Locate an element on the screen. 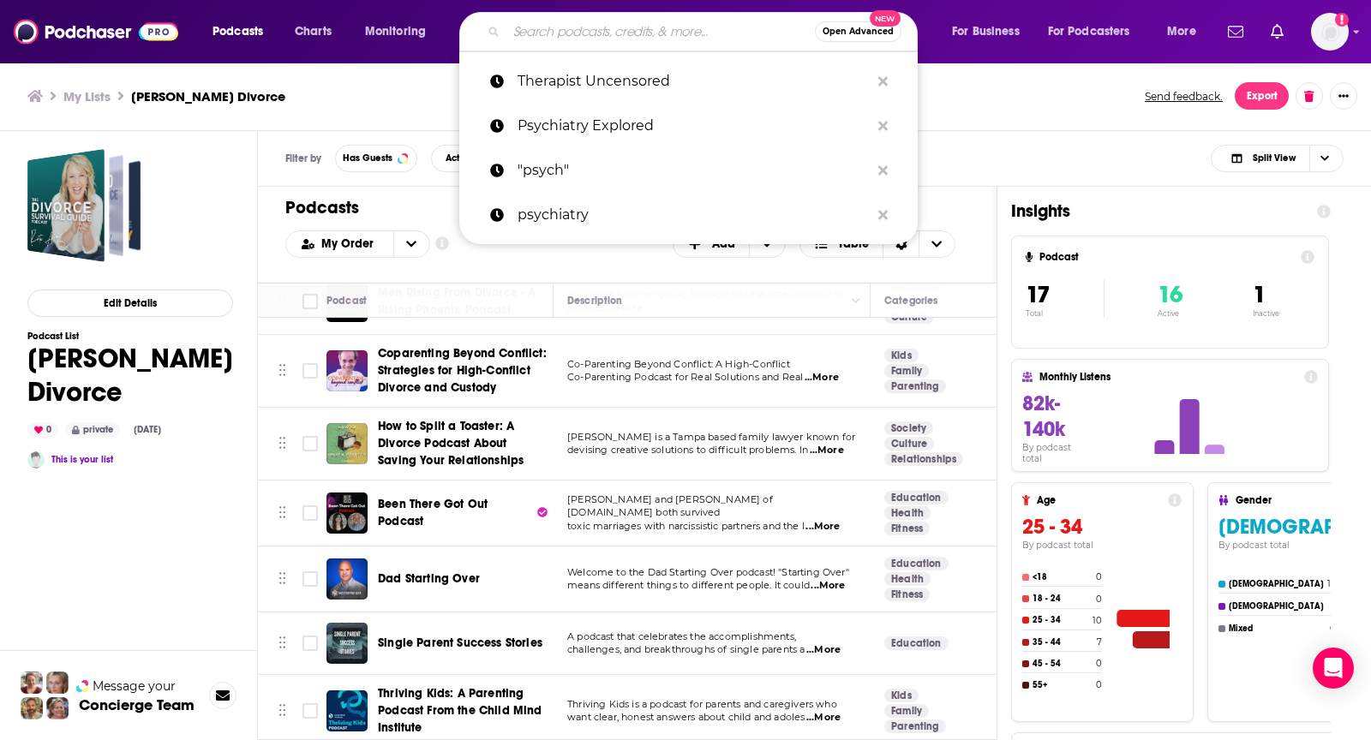 The image size is (1371, 740). button: Choose View is located at coordinates (1276, 158).